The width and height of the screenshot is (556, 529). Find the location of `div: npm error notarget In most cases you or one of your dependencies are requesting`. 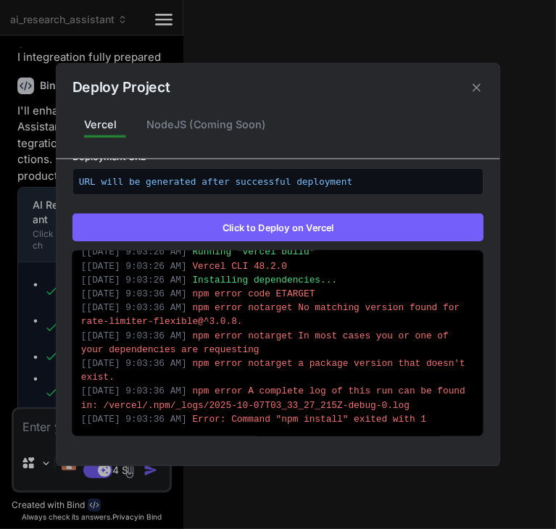

div: npm error notarget In most cases you or one of your dependencies are requesting is located at coordinates (278, 343).